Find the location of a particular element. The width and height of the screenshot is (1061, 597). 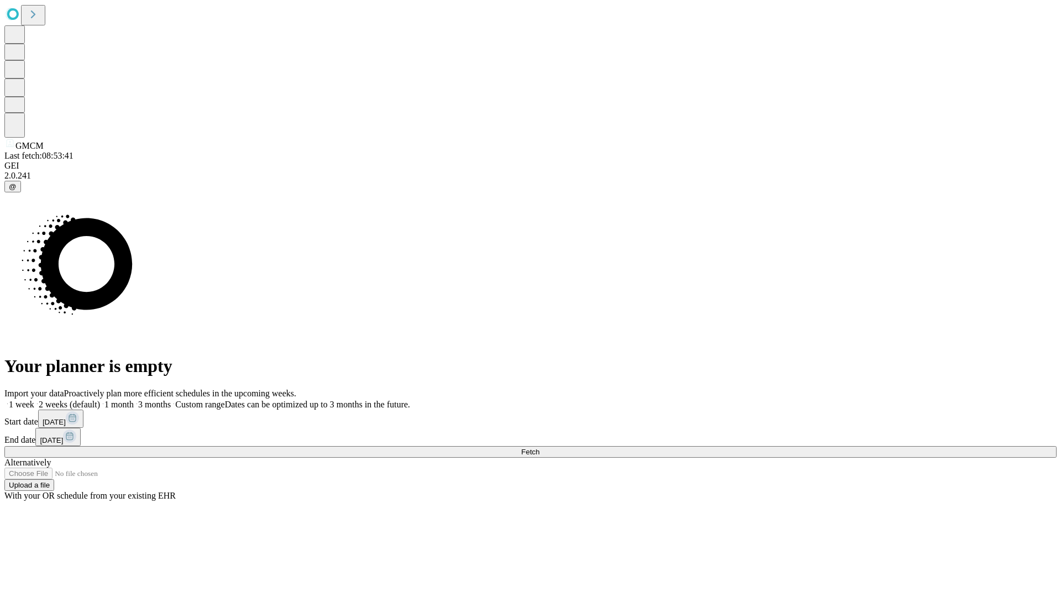

div: GEI is located at coordinates (530, 166).